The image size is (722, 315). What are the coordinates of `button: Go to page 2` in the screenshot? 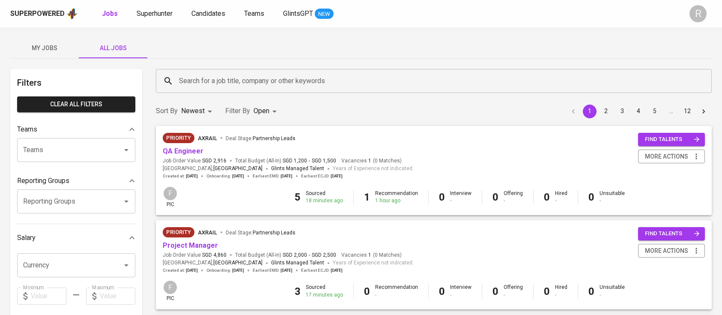 It's located at (606, 111).